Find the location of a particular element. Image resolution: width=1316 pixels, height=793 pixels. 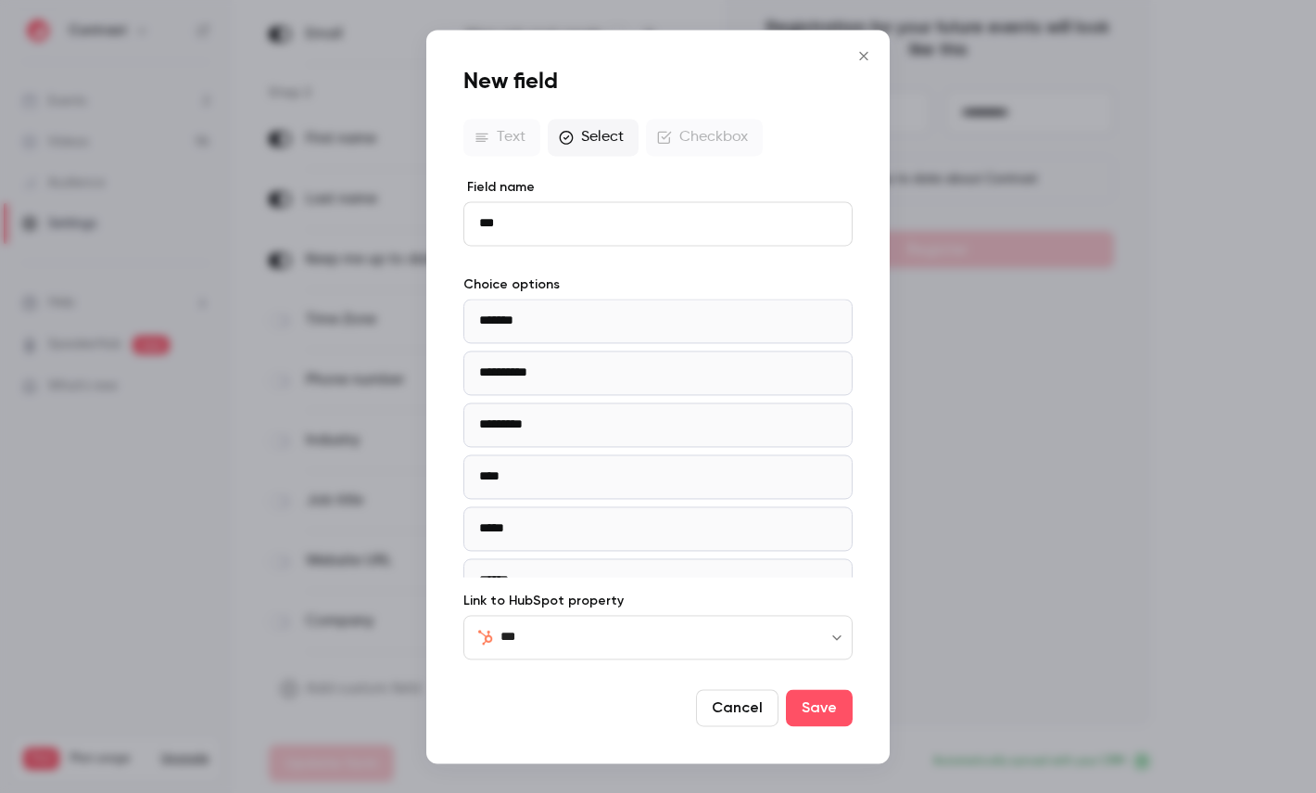

h1: New field is located at coordinates (658, 82).